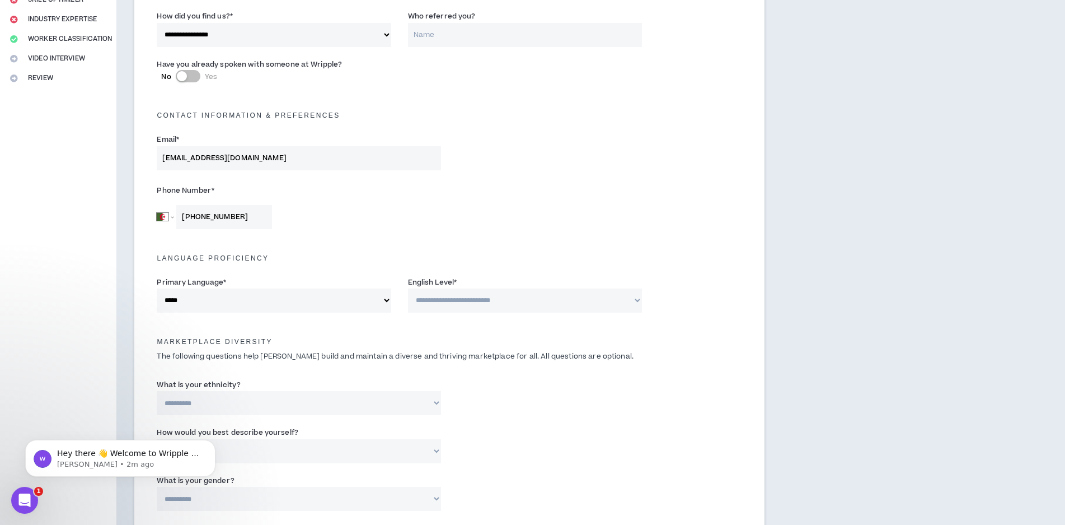 The width and height of the screenshot is (1065, 525). I want to click on h5: Contact Information & preferences, so click(449, 115).